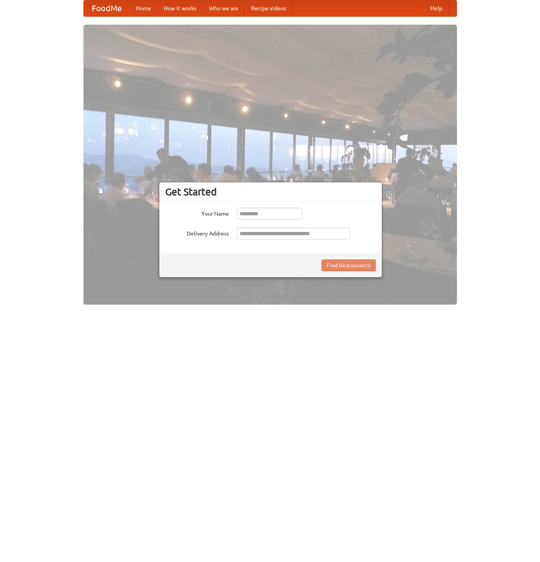 The image size is (540, 562). I want to click on a: How it works, so click(180, 8).